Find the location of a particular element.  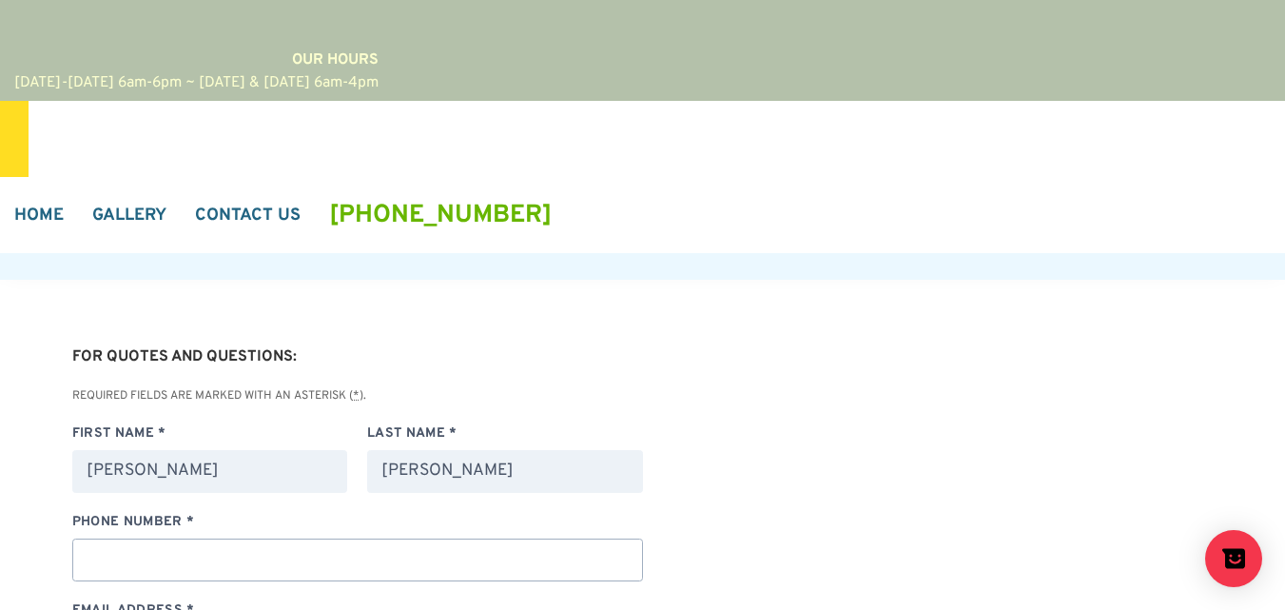

a: Gallery is located at coordinates (129, 215).